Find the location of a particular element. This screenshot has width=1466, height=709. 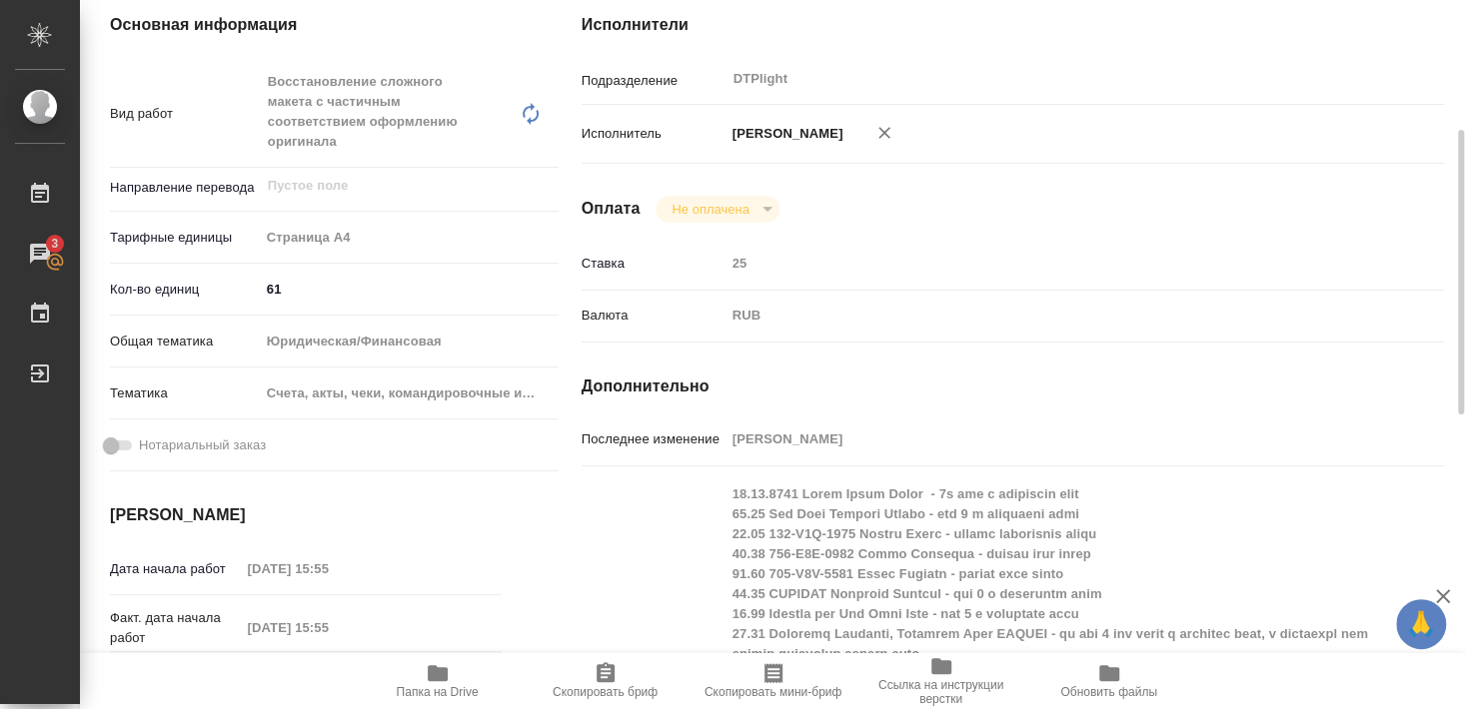

p: Последнее изменение is located at coordinates (653, 440).